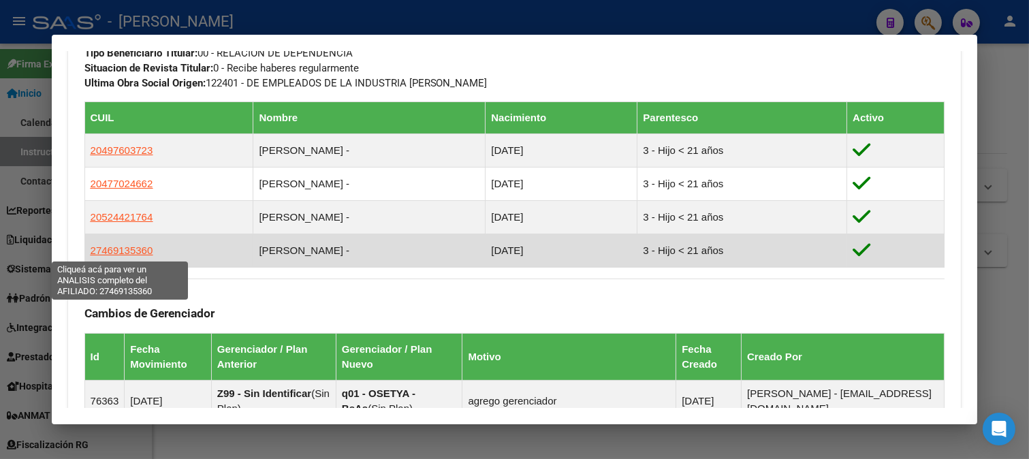  What do you see at coordinates (264, 393) in the screenshot?
I see `strong: Z99 - Sin Identificar` at bounding box center [264, 393].